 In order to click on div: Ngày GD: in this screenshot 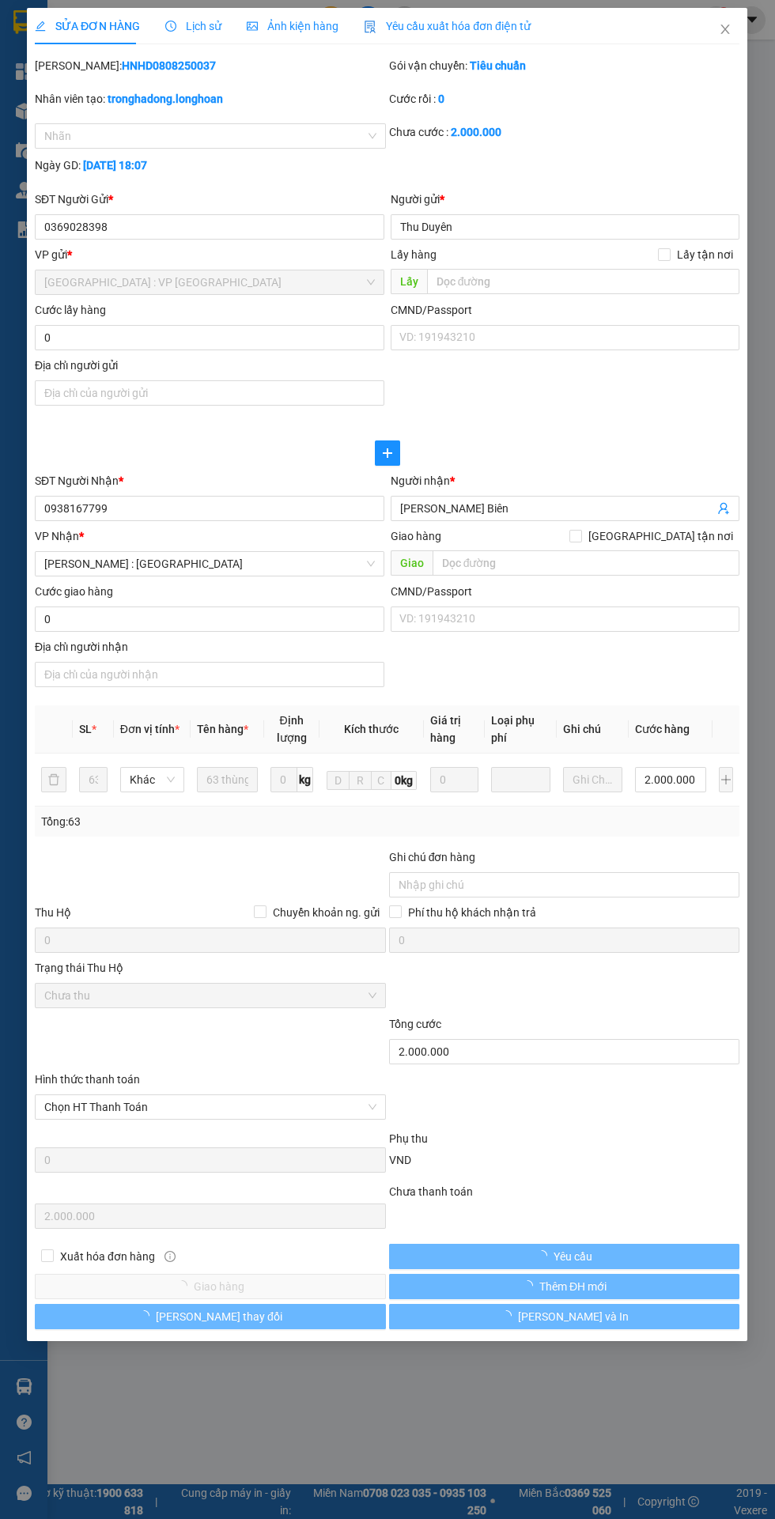, I will do `click(210, 165)`.